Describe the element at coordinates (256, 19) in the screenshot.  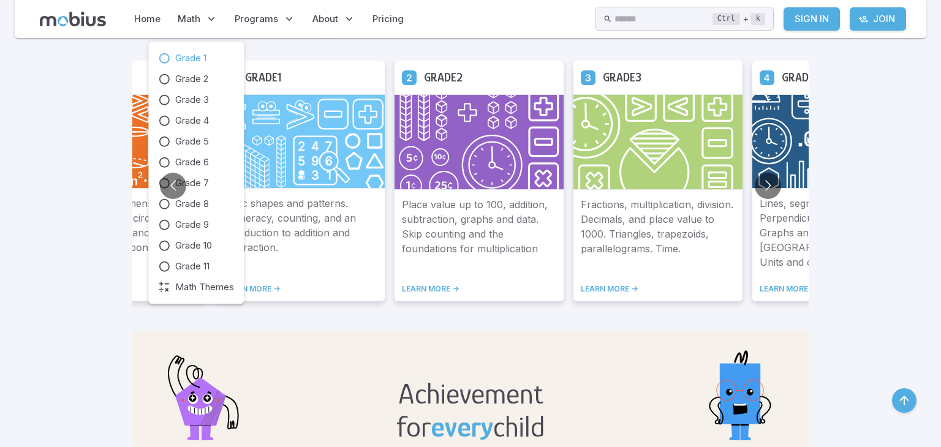
I see `span: Programs` at that location.